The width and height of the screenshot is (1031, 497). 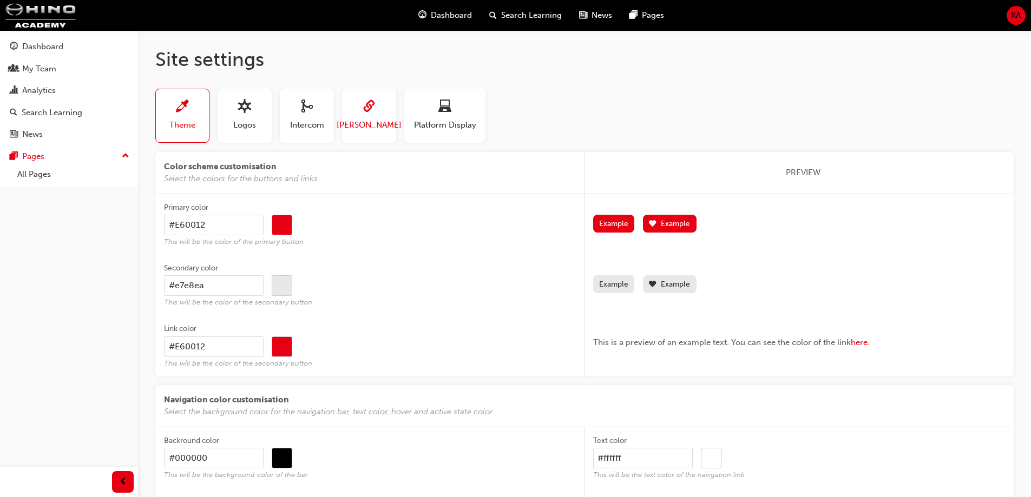 What do you see at coordinates (245, 107) in the screenshot?
I see `span: sitesettings_logos-icon` at bounding box center [245, 107].